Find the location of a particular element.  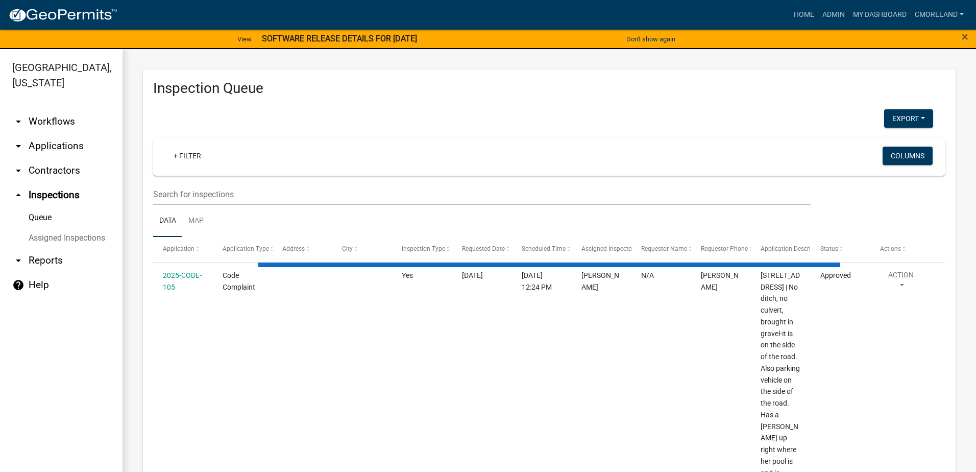

a: My Dashboard is located at coordinates (879, 15).